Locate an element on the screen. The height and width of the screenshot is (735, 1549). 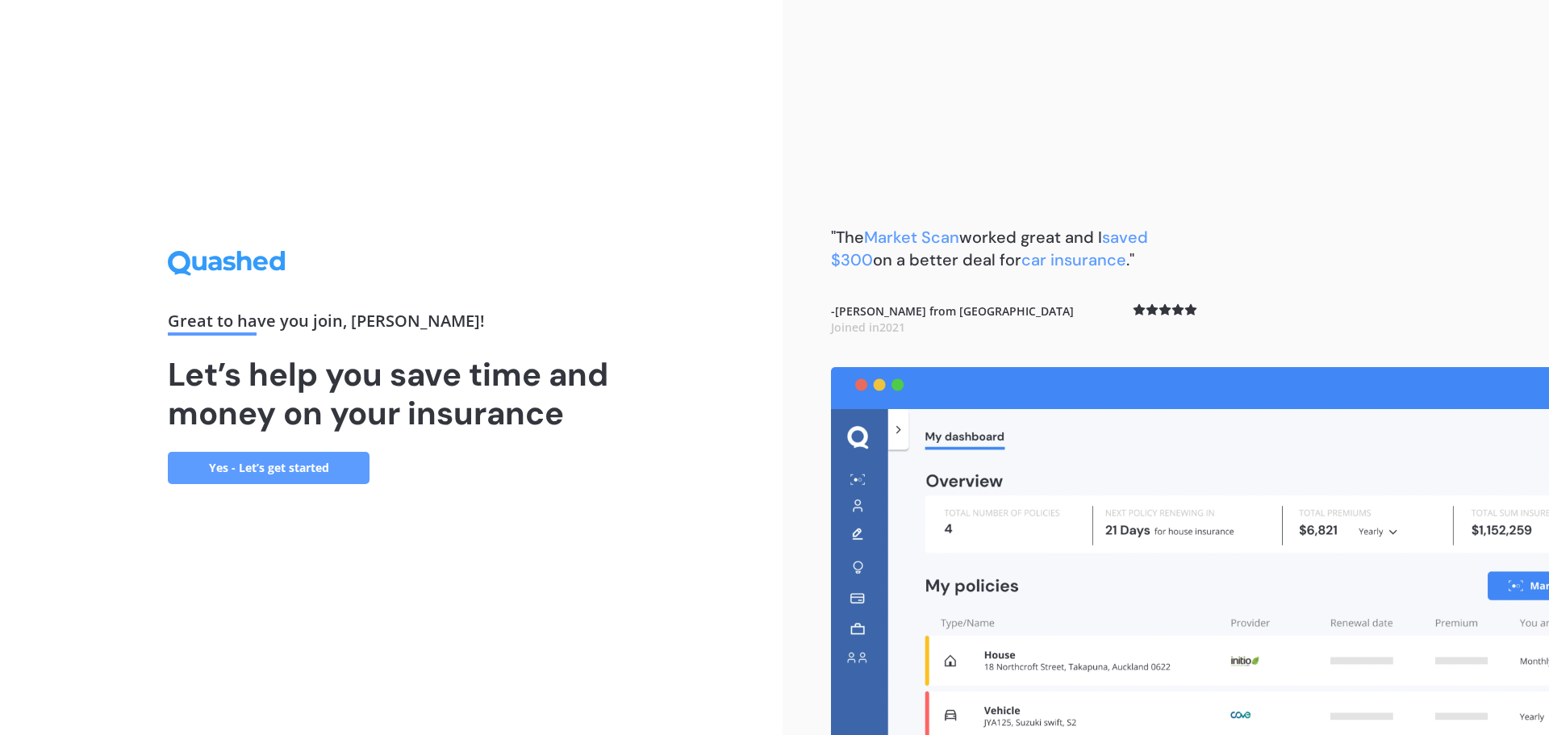
img: dashboard.webp is located at coordinates (1190, 551).